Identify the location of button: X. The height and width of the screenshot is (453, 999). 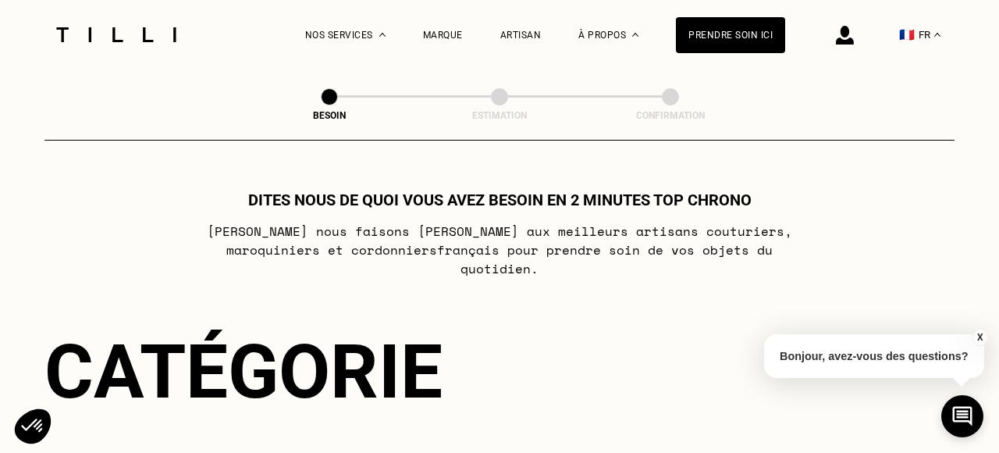
(979, 337).